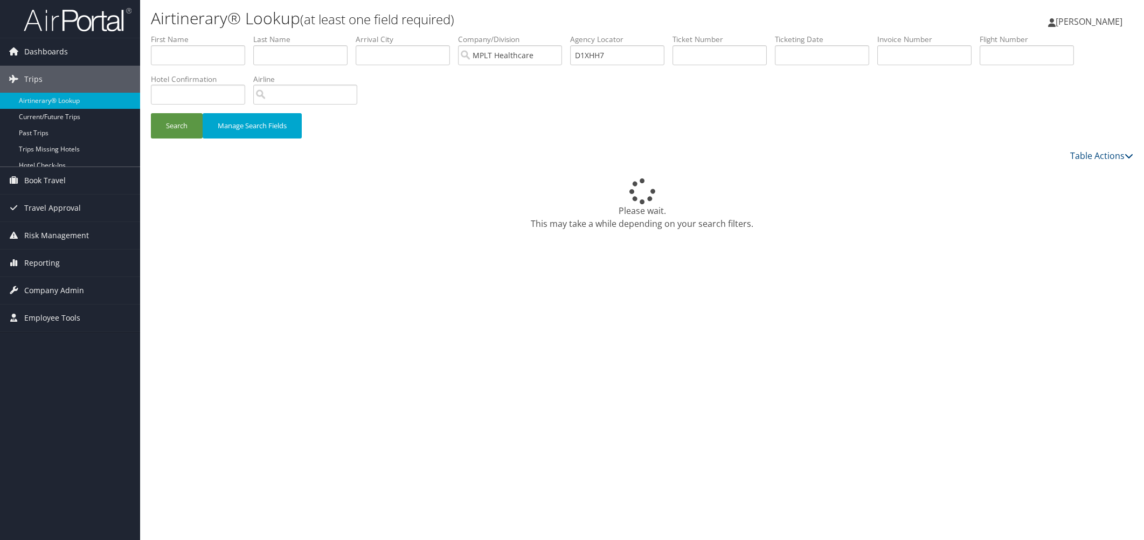 This screenshot has width=1144, height=540. Describe the element at coordinates (52, 208) in the screenshot. I see `span: Travel Approval` at that location.